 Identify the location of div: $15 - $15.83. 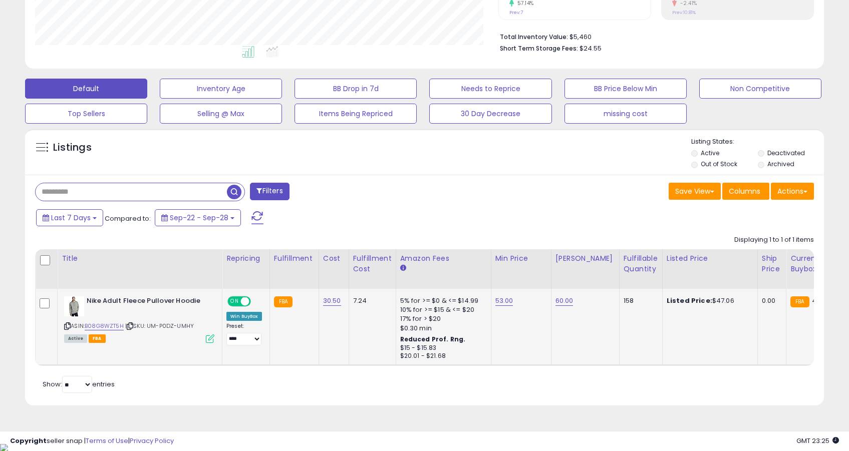
(442, 348).